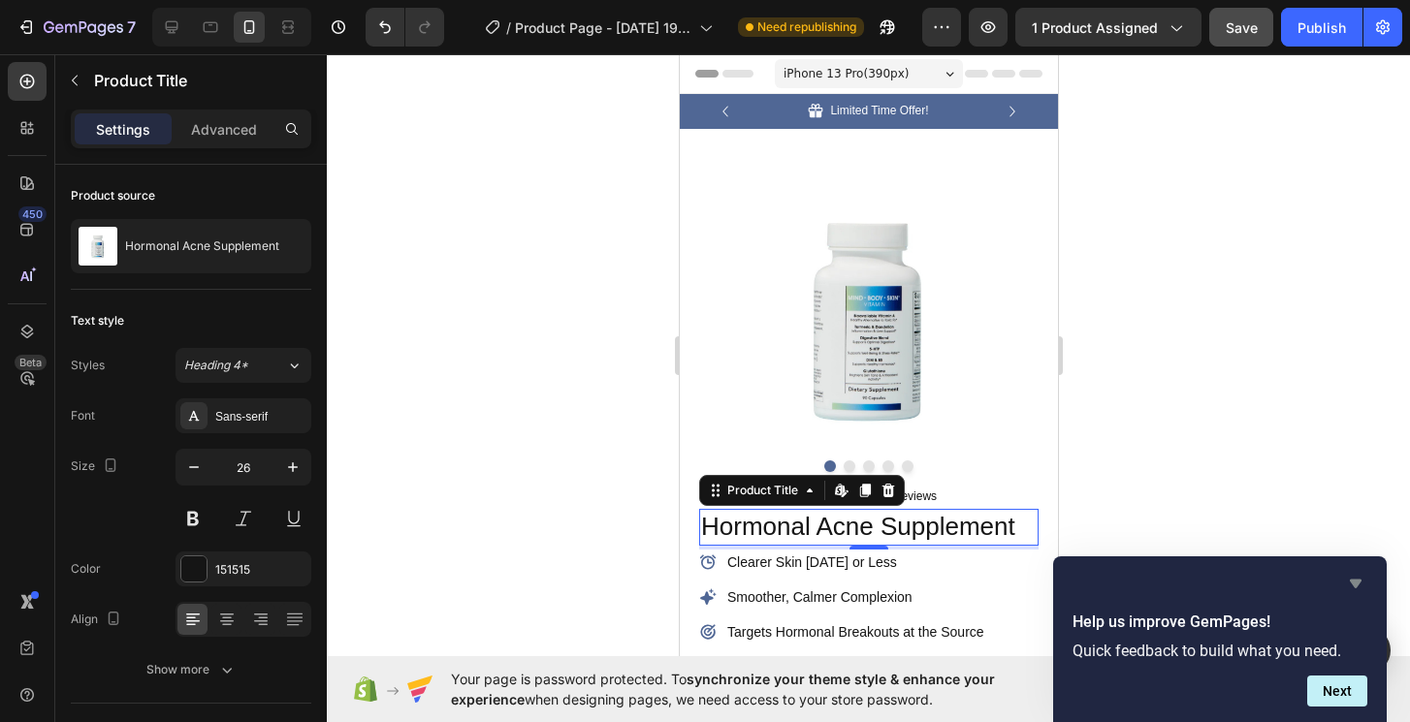  Describe the element at coordinates (202, 246) in the screenshot. I see `p: Hormonal Acne Supplement` at that location.